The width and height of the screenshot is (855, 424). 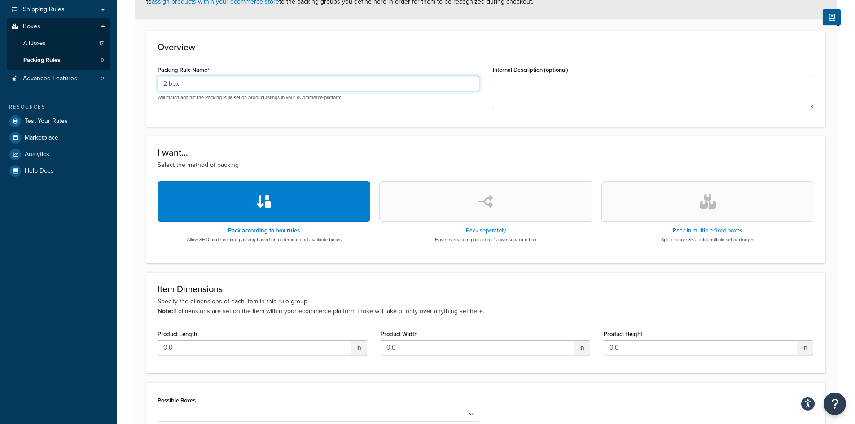 What do you see at coordinates (485, 153) in the screenshot?
I see `h3: I want...` at bounding box center [485, 153].